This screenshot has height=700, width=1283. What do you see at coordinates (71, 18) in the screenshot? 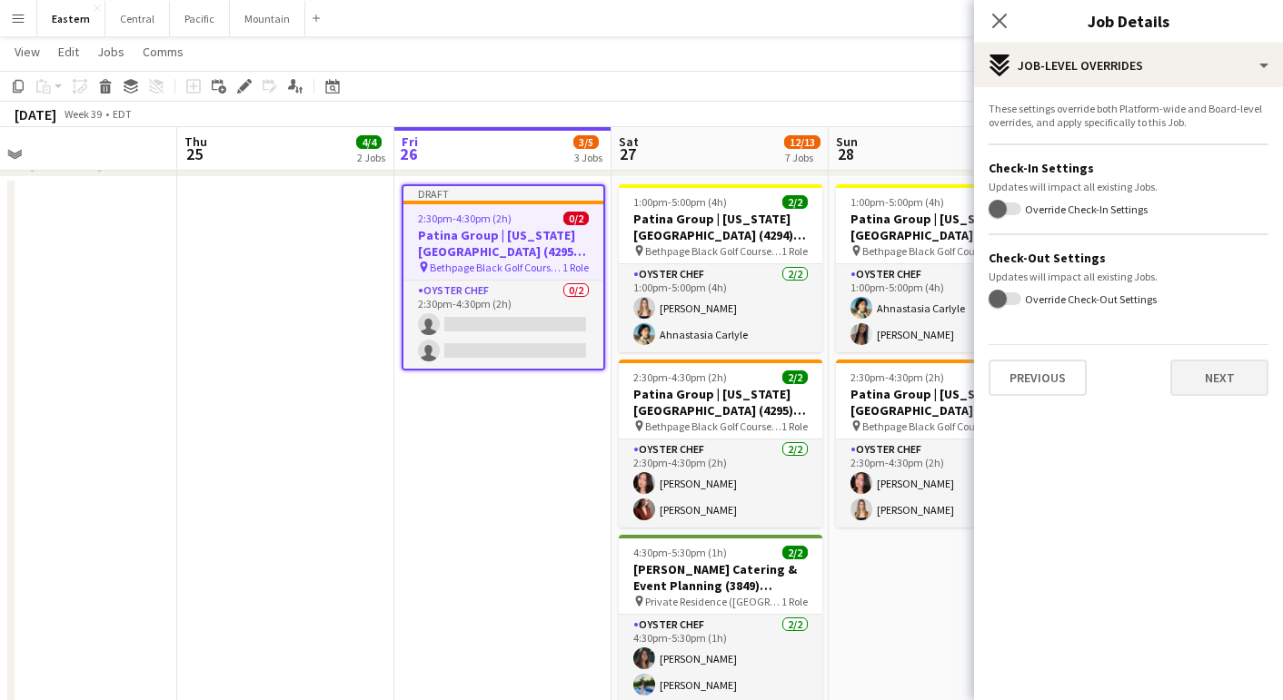
I see `button: Eastern` at bounding box center [71, 18].